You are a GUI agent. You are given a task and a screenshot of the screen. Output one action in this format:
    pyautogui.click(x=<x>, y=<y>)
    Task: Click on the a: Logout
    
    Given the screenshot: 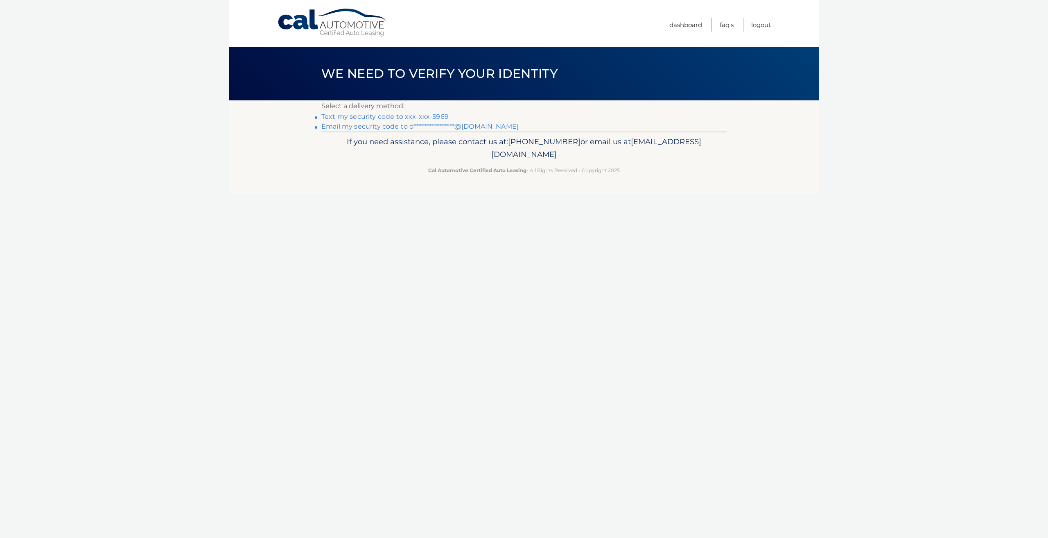 What is the action you would take?
    pyautogui.click(x=761, y=25)
    